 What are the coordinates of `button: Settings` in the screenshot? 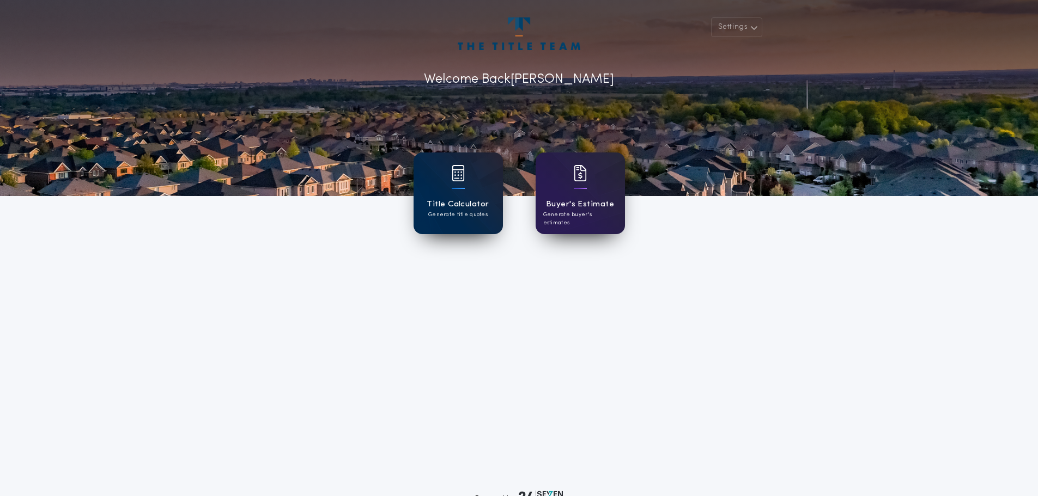 It's located at (736, 27).